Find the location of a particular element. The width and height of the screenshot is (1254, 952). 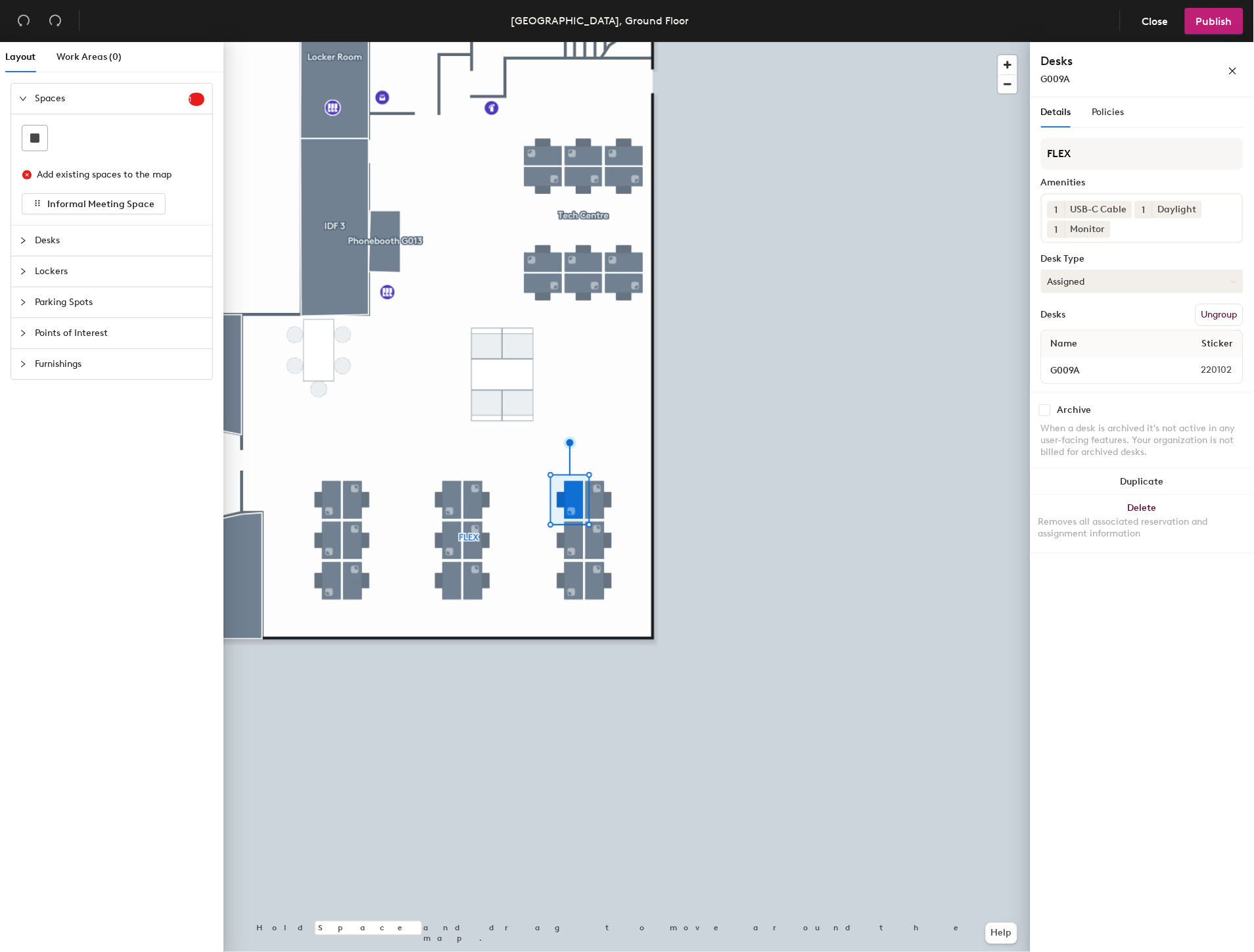

button: Ungroup is located at coordinates (1220, 315).